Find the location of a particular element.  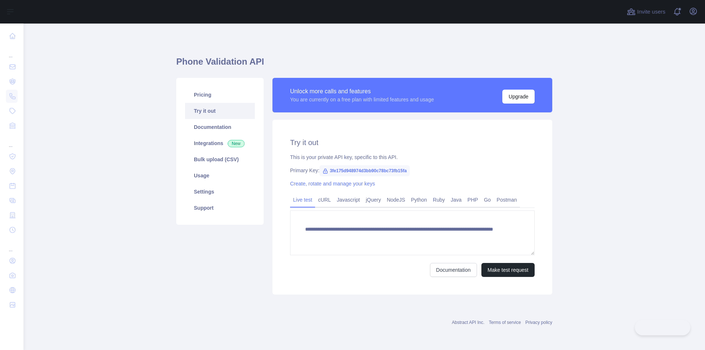

a: PHP is located at coordinates (472, 200).